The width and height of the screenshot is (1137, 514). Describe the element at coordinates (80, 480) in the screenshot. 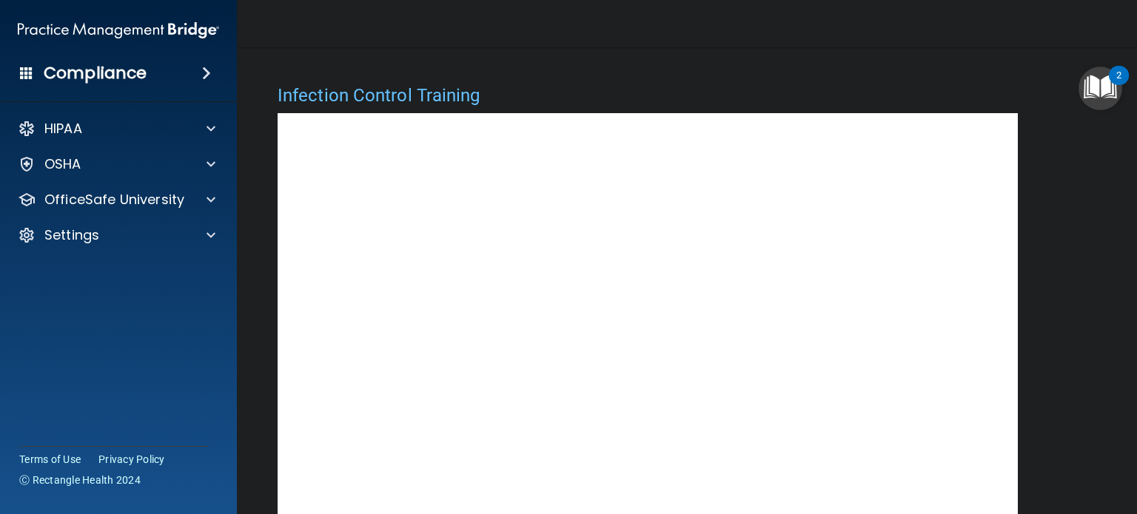

I see `span: Ⓒ Rectangle Health 2024` at that location.